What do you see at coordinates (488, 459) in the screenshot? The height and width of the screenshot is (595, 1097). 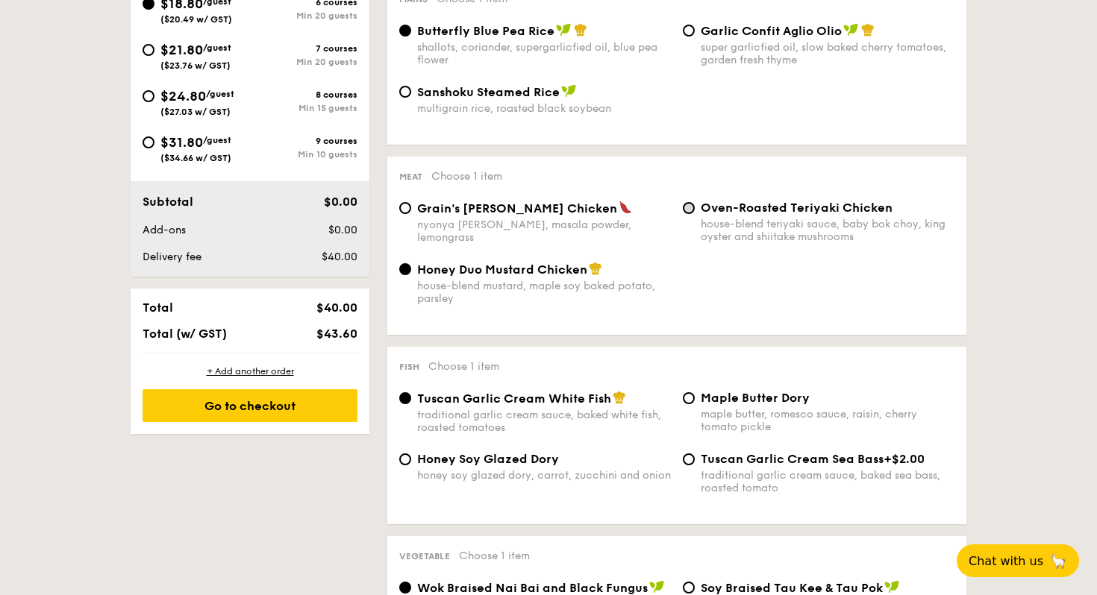 I see `span: Honey Soy Glazed Dory` at bounding box center [488, 459].